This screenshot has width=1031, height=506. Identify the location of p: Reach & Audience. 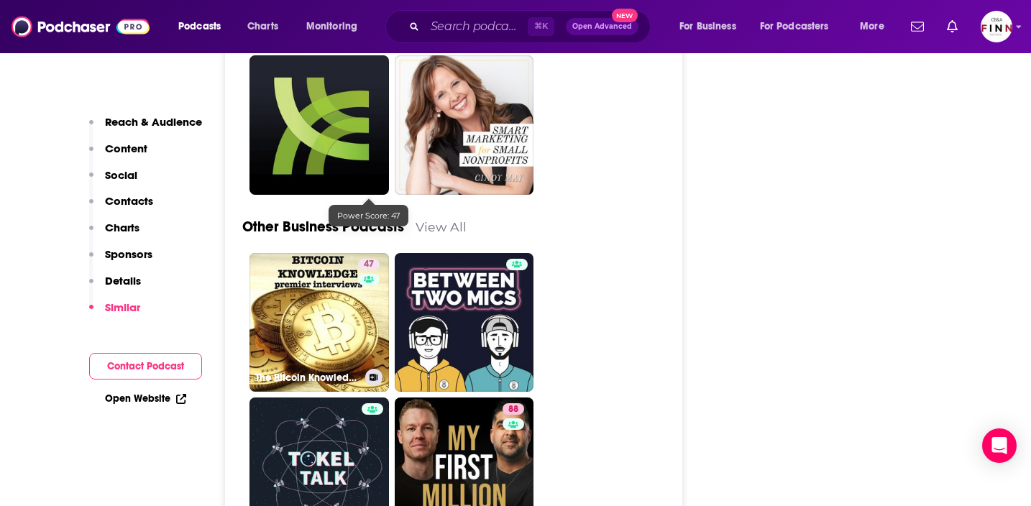
(153, 122).